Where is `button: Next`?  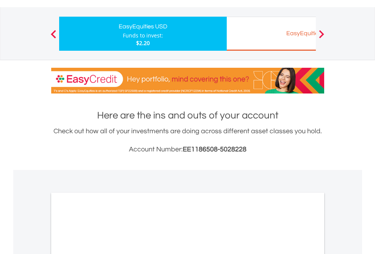
button: Next is located at coordinates (321, 37).